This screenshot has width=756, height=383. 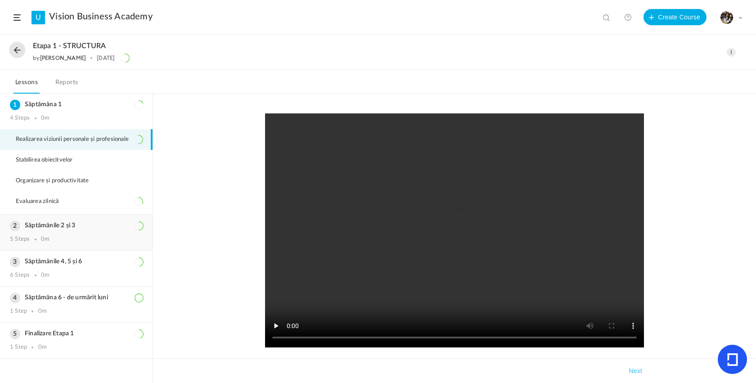 I want to click on div: 6 Steps, so click(x=20, y=275).